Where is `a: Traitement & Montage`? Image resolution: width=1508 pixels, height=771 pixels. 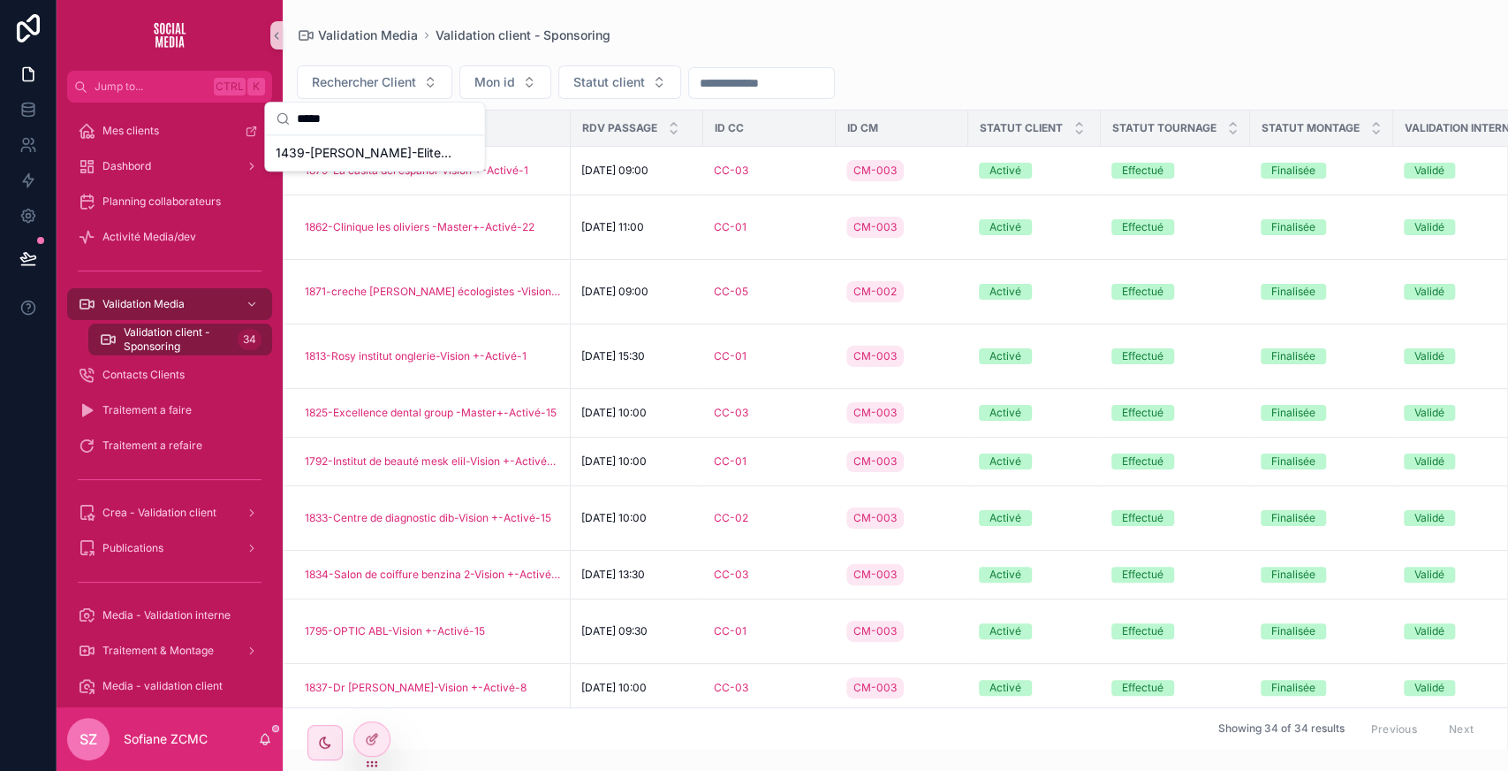
a: Traitement & Montage is located at coordinates (170, 650).